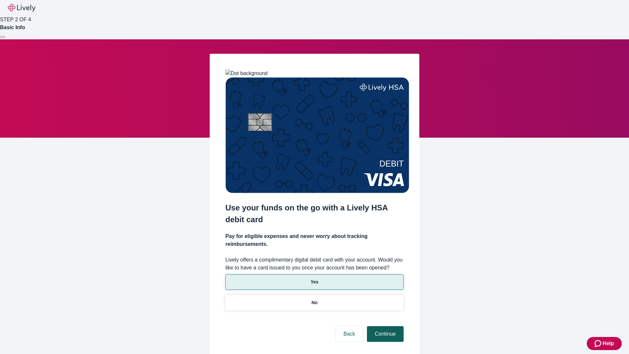 Image resolution: width=629 pixels, height=354 pixels. What do you see at coordinates (314, 282) in the screenshot?
I see `p: Yes` at bounding box center [314, 282].